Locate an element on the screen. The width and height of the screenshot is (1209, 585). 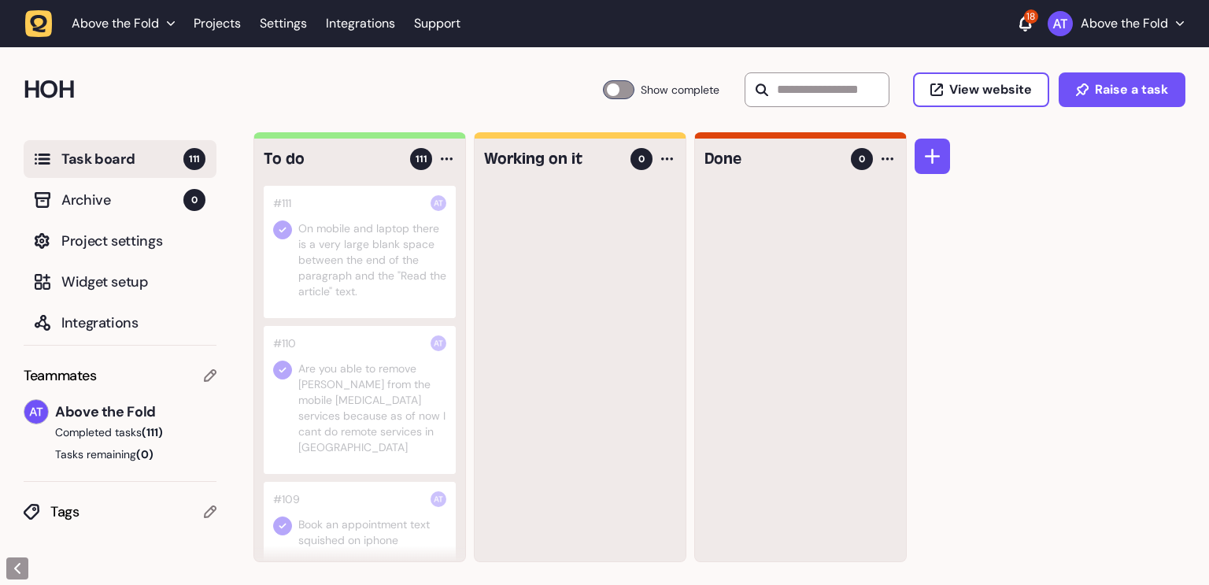
a: Settings is located at coordinates (283, 24).